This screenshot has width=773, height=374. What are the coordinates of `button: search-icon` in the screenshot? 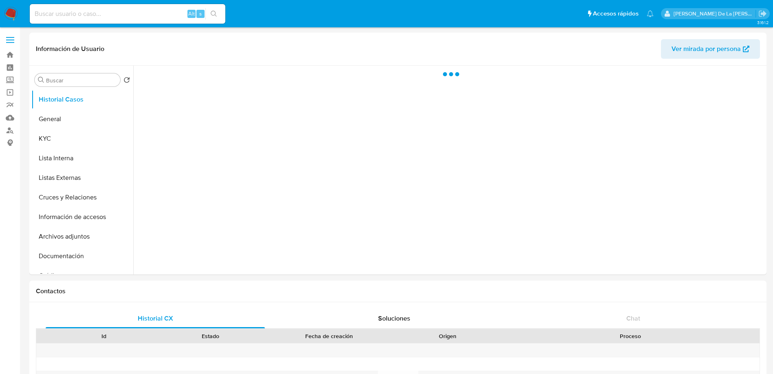 It's located at (214, 14).